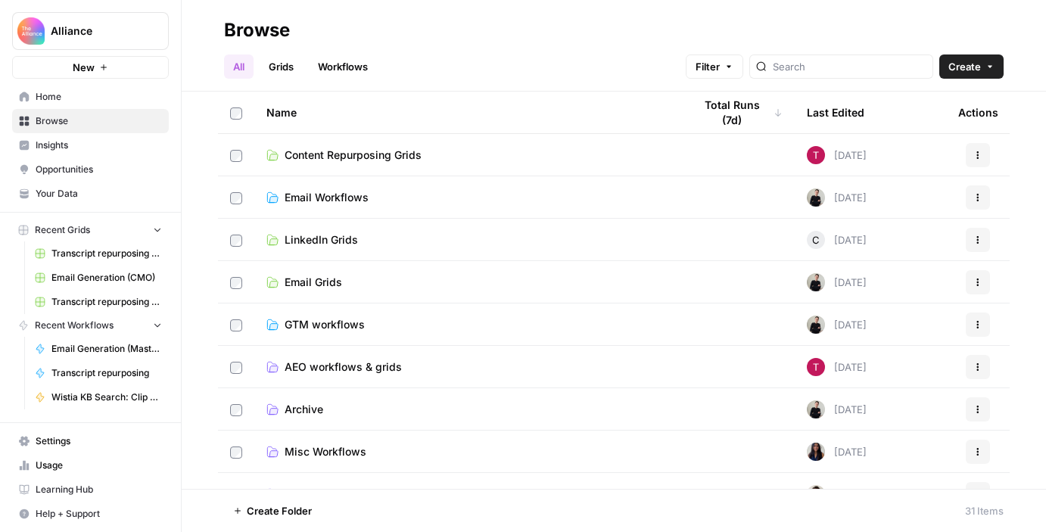  I want to click on a: Your Data, so click(90, 194).